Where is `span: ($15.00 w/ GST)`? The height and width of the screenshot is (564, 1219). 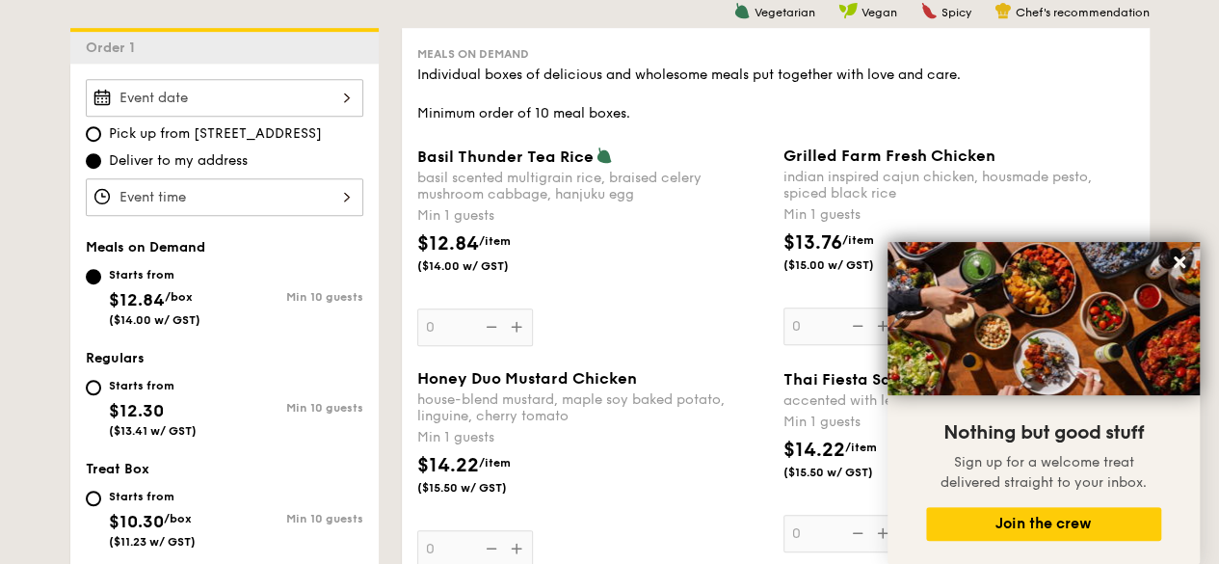
span: ($15.00 w/ GST) is located at coordinates (849, 265).